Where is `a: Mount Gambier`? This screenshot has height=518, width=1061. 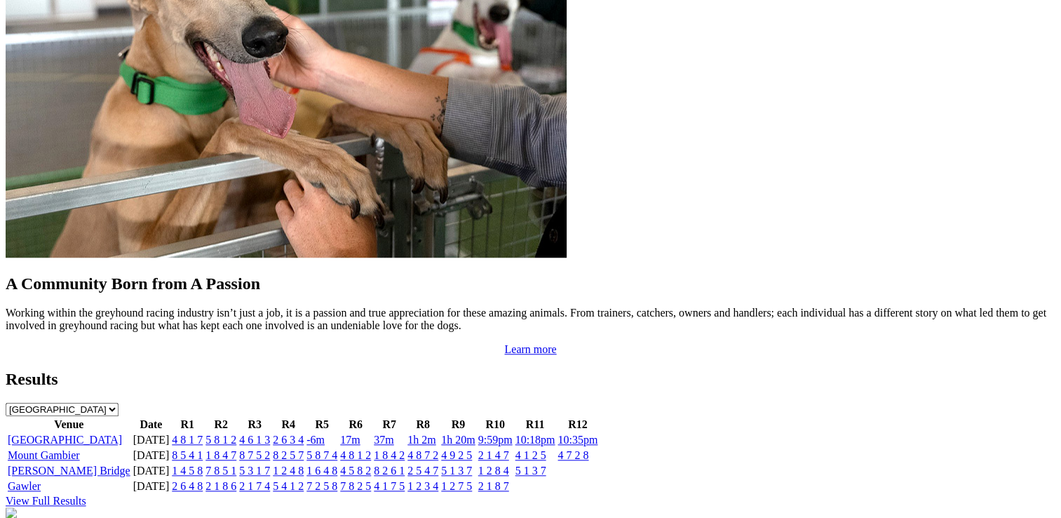
a: Mount Gambier is located at coordinates (43, 455).